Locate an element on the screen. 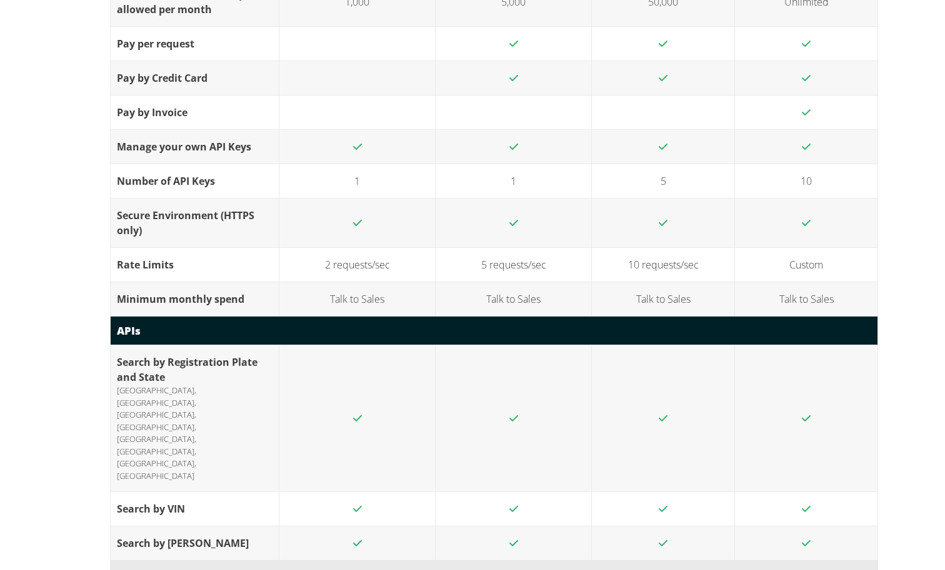 The height and width of the screenshot is (570, 945). div: Rate Limits is located at coordinates (194, 265).